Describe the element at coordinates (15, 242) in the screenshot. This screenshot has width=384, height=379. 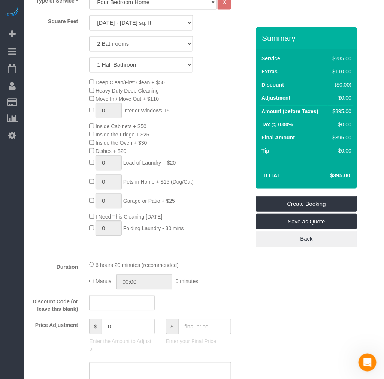
I see `button: Upload attachment` at that location.